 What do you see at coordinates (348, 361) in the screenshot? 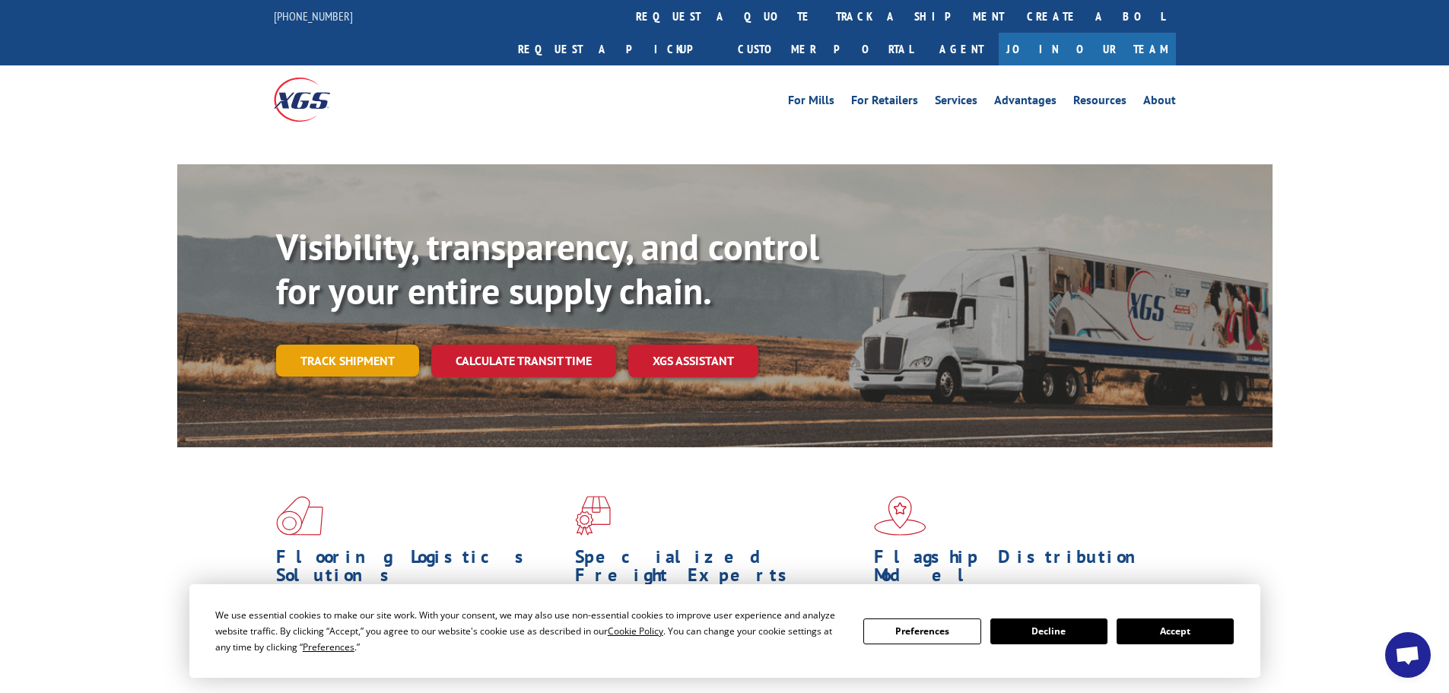
I see `a: Track shipment` at bounding box center [348, 361].